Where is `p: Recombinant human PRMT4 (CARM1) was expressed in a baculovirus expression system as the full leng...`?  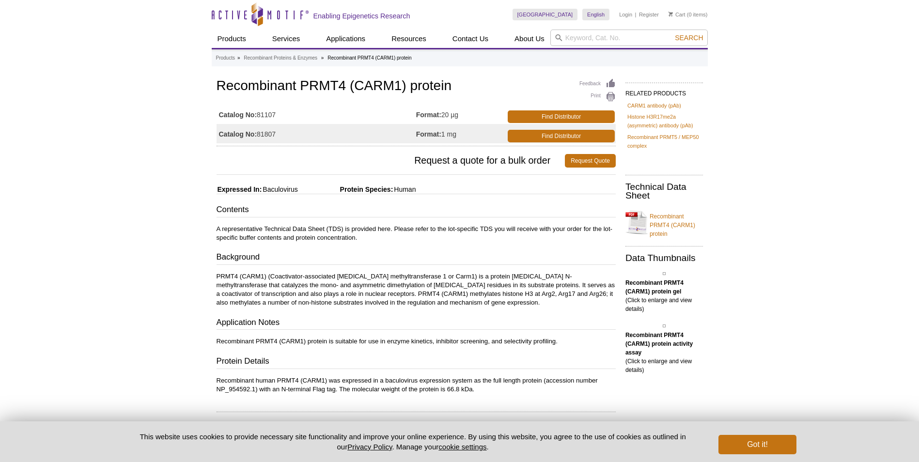
p: Recombinant human PRMT4 (CARM1) was expressed in a baculovirus expression system as the full leng... is located at coordinates (416, 385).